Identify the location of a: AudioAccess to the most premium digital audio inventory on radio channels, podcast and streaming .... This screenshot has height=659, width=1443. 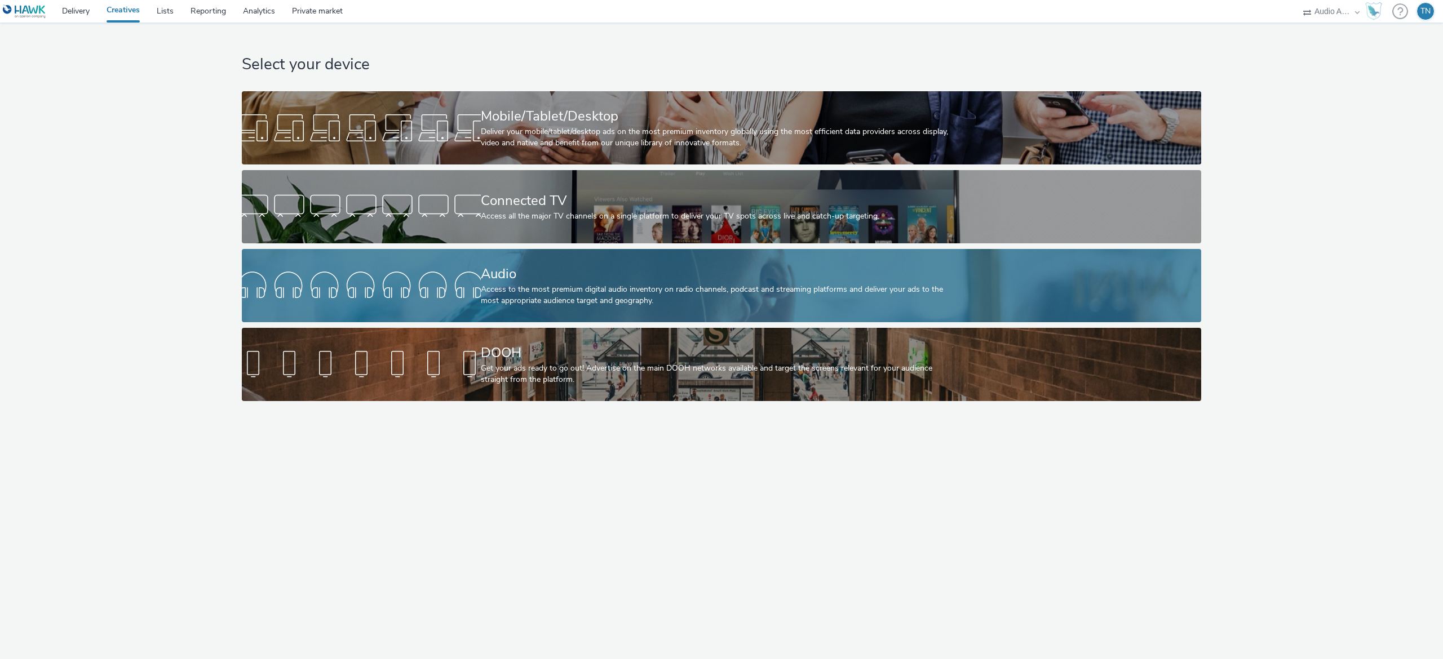
(721, 286).